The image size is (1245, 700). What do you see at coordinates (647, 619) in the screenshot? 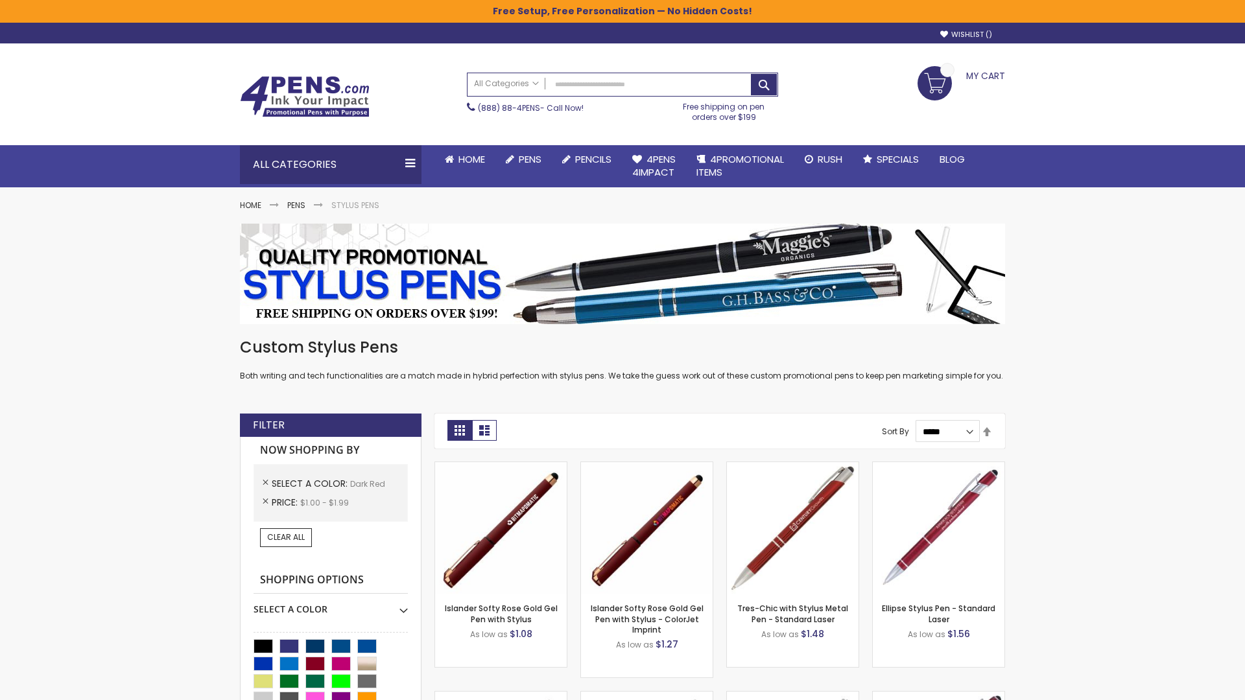
I see `a: Islander Softy Rose Gold Gel Pen with Stylus - ColorJet Imprint` at bounding box center [647, 619].